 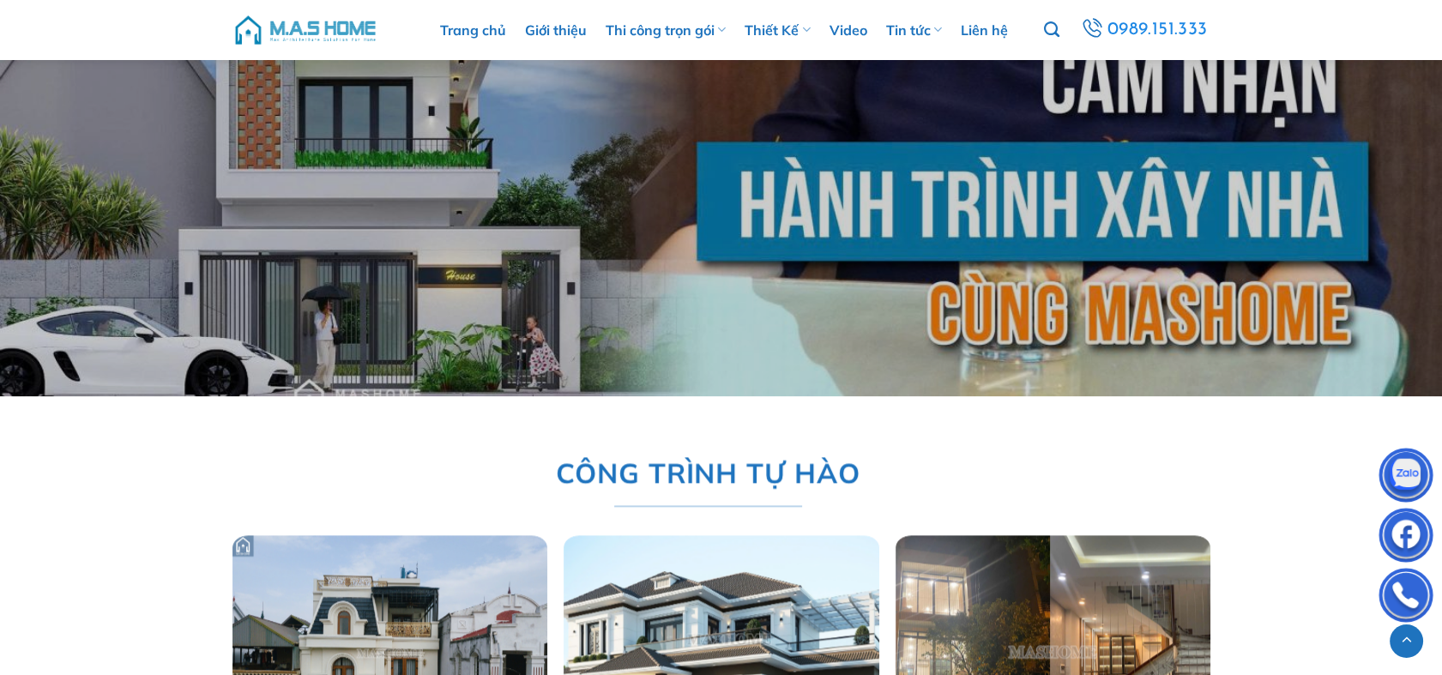 What do you see at coordinates (777, 30) in the screenshot?
I see `a: Thiết Kế` at bounding box center [777, 30].